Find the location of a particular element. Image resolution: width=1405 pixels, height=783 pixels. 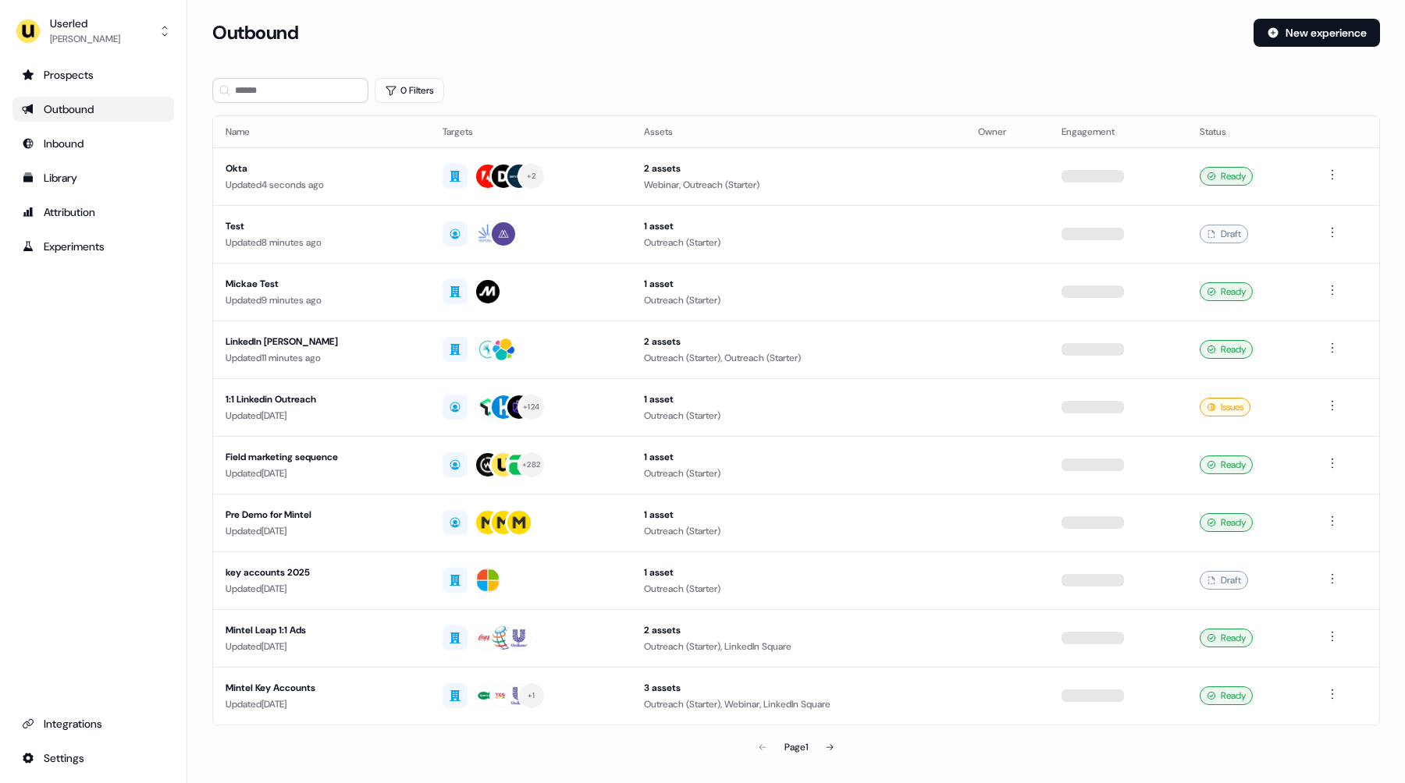

a: Go to experiments is located at coordinates (93, 247).